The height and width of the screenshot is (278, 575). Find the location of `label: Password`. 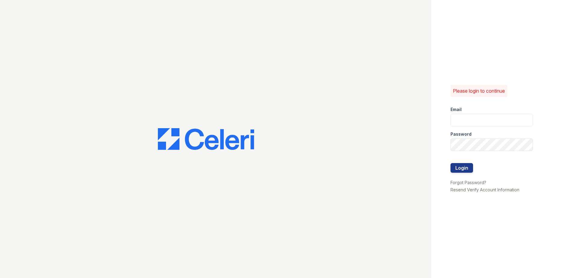

label: Password is located at coordinates (461, 134).